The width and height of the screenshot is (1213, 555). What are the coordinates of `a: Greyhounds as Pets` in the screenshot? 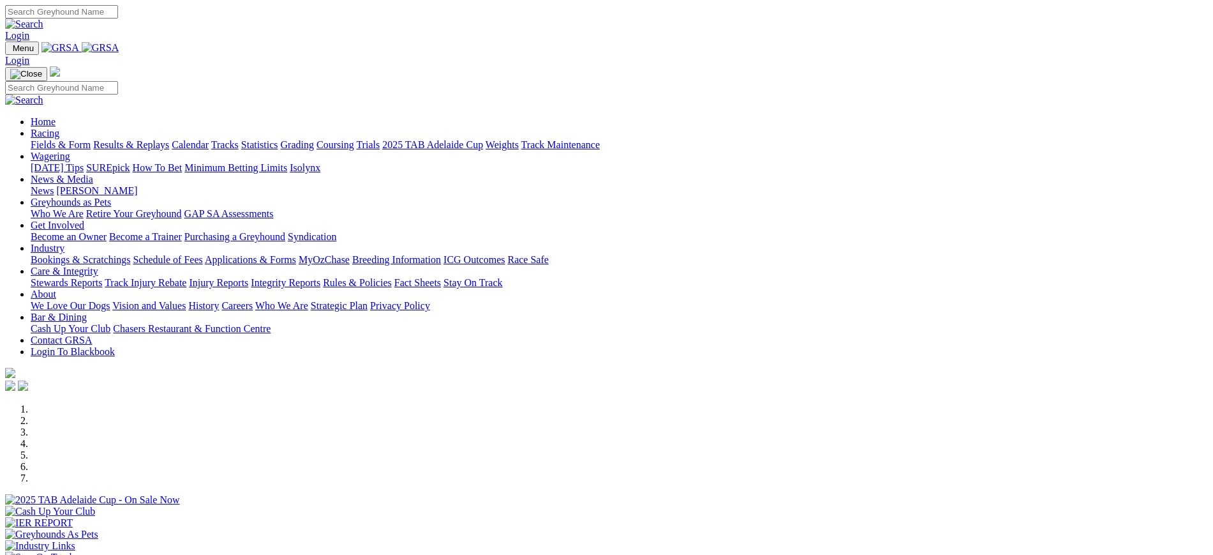 It's located at (71, 202).